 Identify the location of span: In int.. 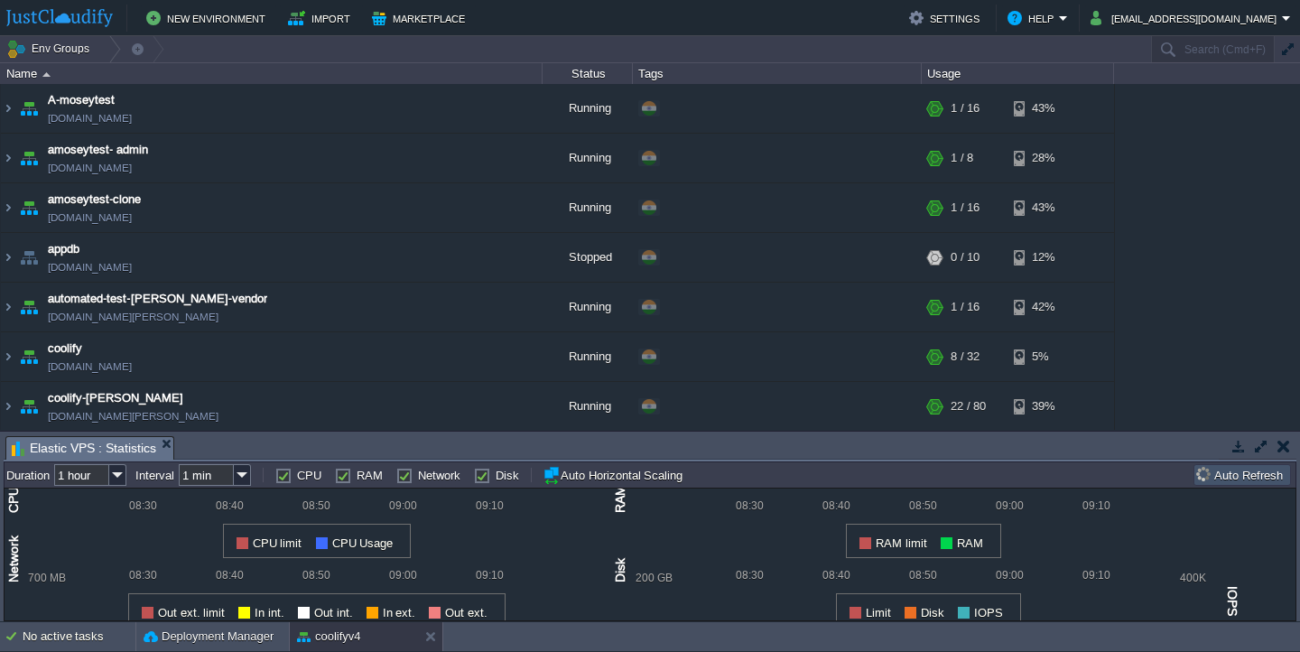
(269, 612).